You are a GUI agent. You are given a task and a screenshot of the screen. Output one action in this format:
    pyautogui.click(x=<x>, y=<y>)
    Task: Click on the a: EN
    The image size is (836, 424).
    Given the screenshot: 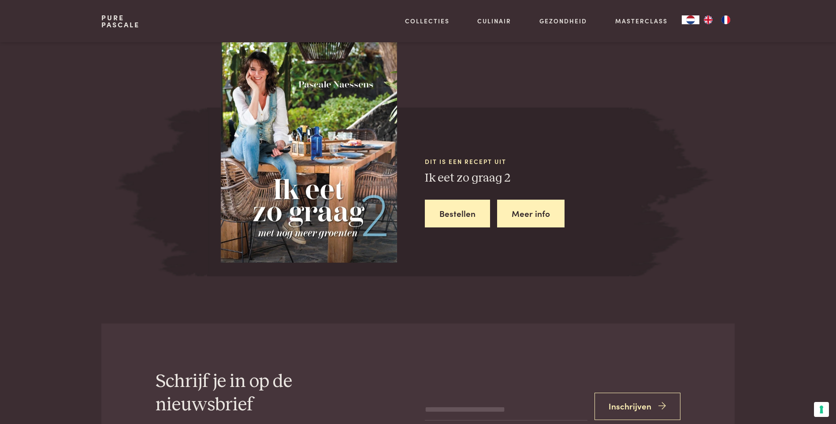 What is the action you would take?
    pyautogui.click(x=708, y=20)
    